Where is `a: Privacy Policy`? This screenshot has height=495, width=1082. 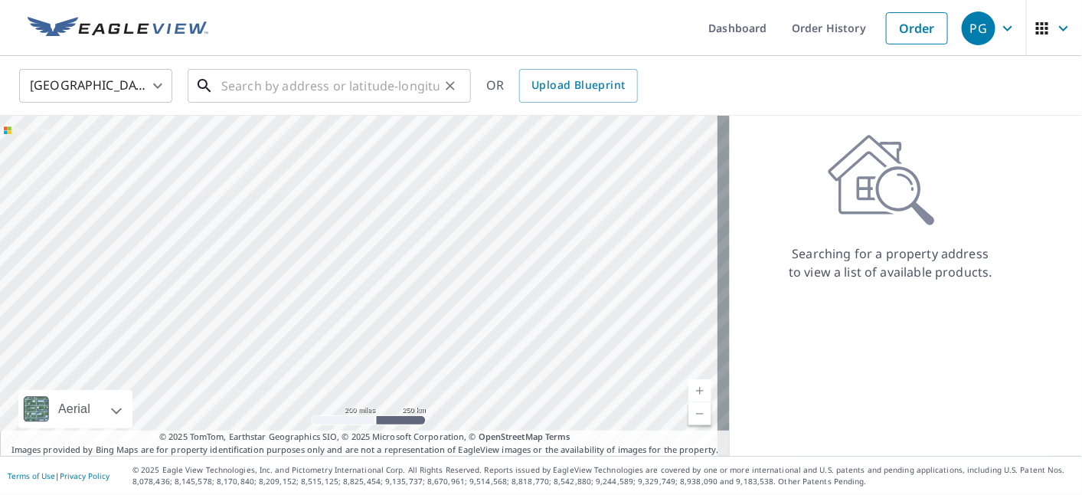 a: Privacy Policy is located at coordinates (84, 476).